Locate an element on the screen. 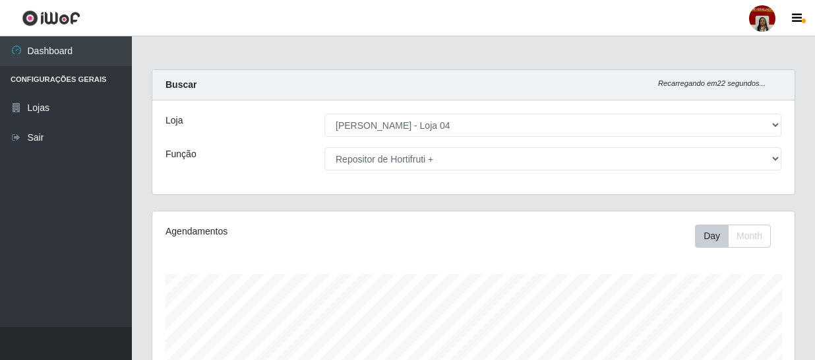 The image size is (815, 360). strong: Buscar is located at coordinates (181, 84).